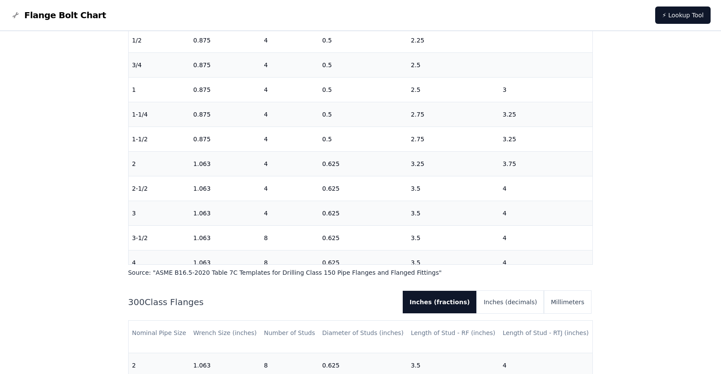 Image resolution: width=721 pixels, height=374 pixels. Describe the element at coordinates (361, 272) in the screenshot. I see `p: Source: " ASME B16.5-2020 Table 7C Templates for Drilling Class 150 Pipe Flanges and Flanged Fitt...` at that location.